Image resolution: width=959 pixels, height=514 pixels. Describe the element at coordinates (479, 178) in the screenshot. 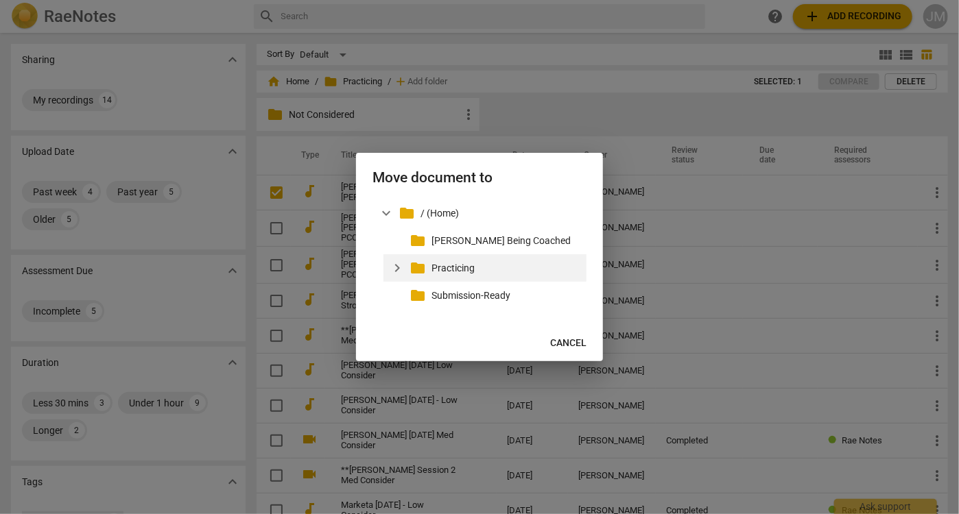

I see `h2: Move document to` at that location.